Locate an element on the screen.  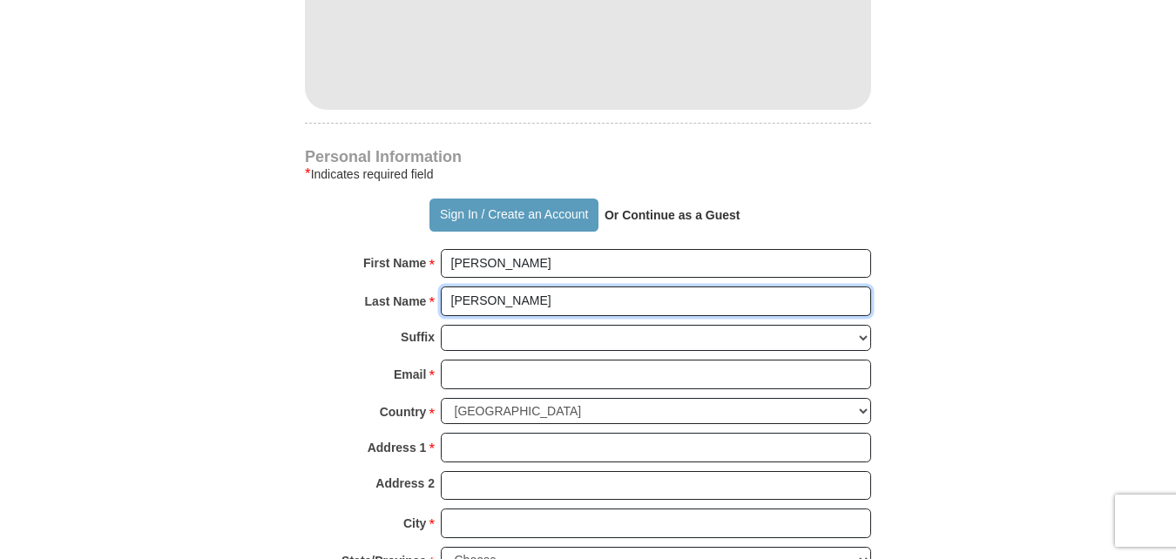
strong: Email is located at coordinates (410, 375).